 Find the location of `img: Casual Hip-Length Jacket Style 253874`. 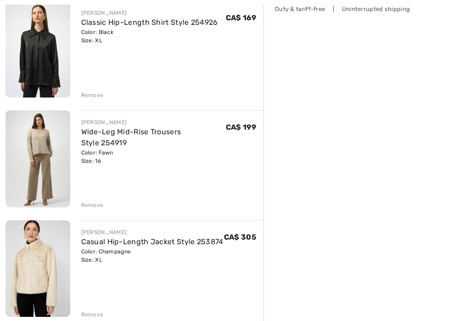

img: Casual Hip-Length Jacket Style 253874 is located at coordinates (38, 269).